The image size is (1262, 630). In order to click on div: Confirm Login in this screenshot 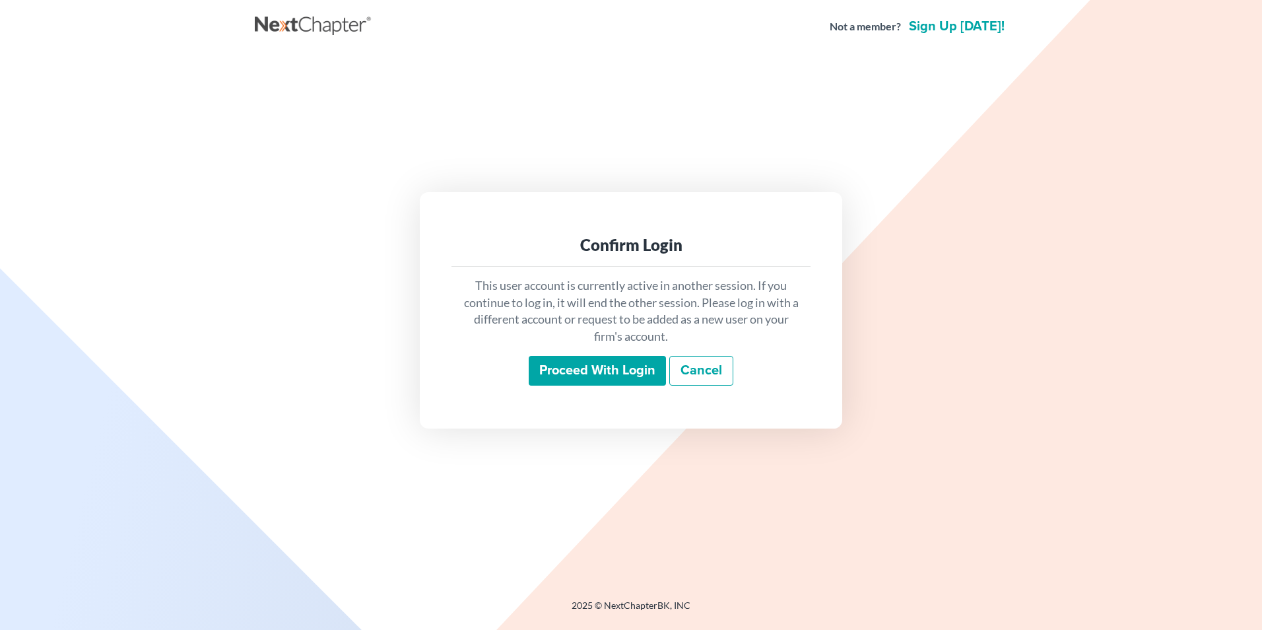, I will do `click(631, 245)`.